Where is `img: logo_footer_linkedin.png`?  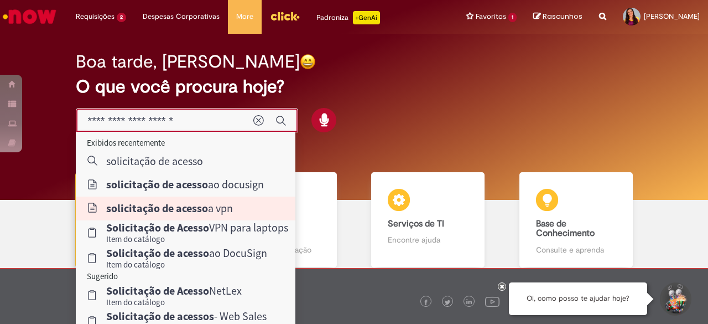
img: logo_footer_linkedin.png is located at coordinates (469, 302).